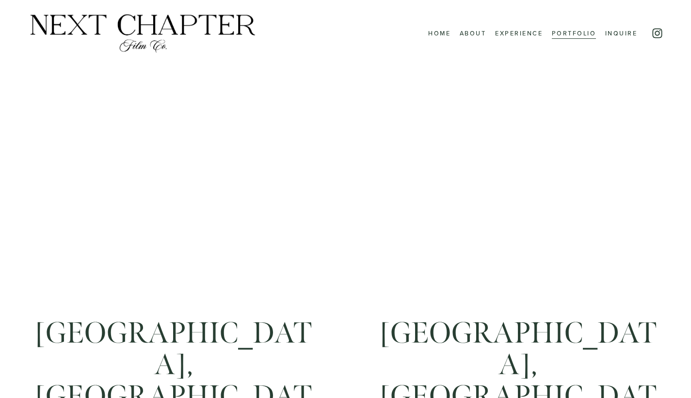 The height and width of the screenshot is (398, 691). Describe the element at coordinates (440, 33) in the screenshot. I see `a: Home` at that location.